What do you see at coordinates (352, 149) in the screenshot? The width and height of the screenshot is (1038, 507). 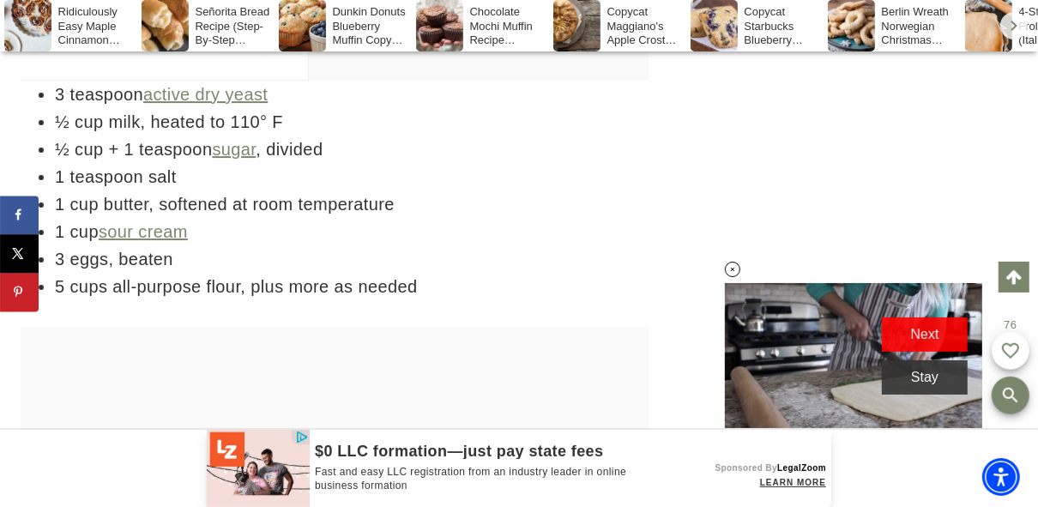 I see `li: ½ cup + 1 teaspoon , divided` at bounding box center [352, 149].